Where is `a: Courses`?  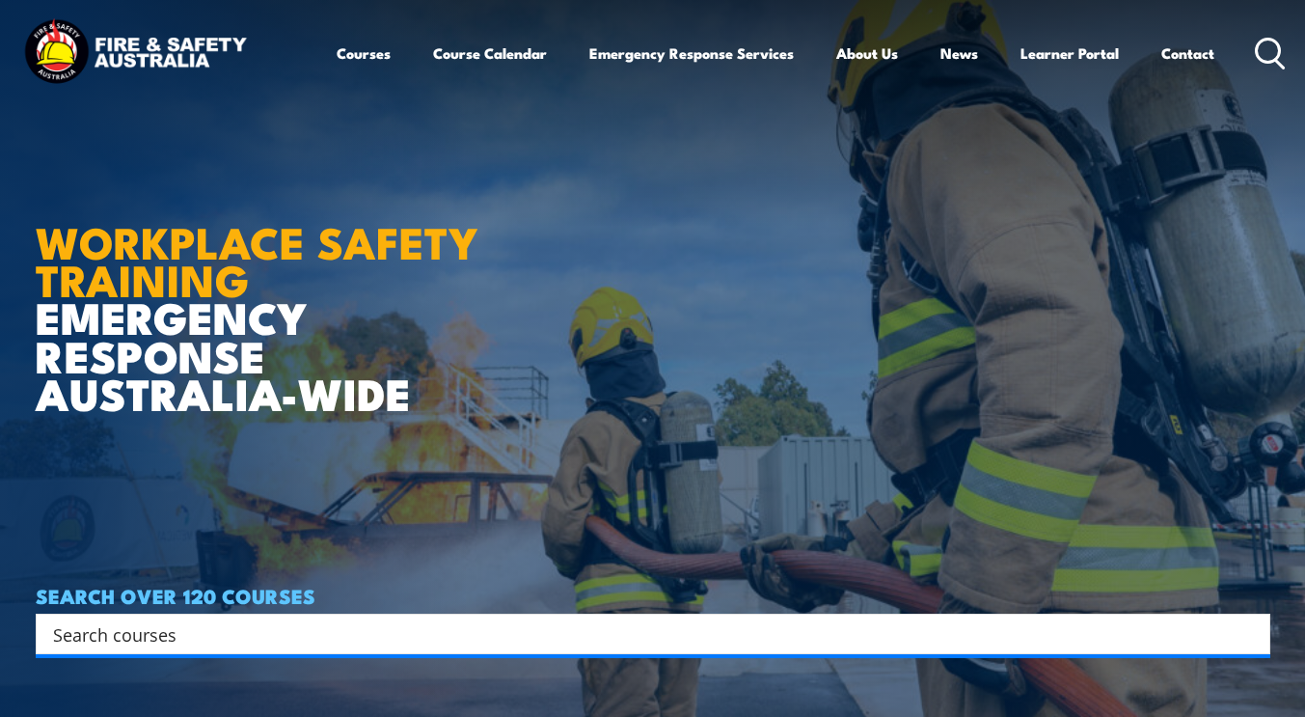 a: Courses is located at coordinates (364, 53).